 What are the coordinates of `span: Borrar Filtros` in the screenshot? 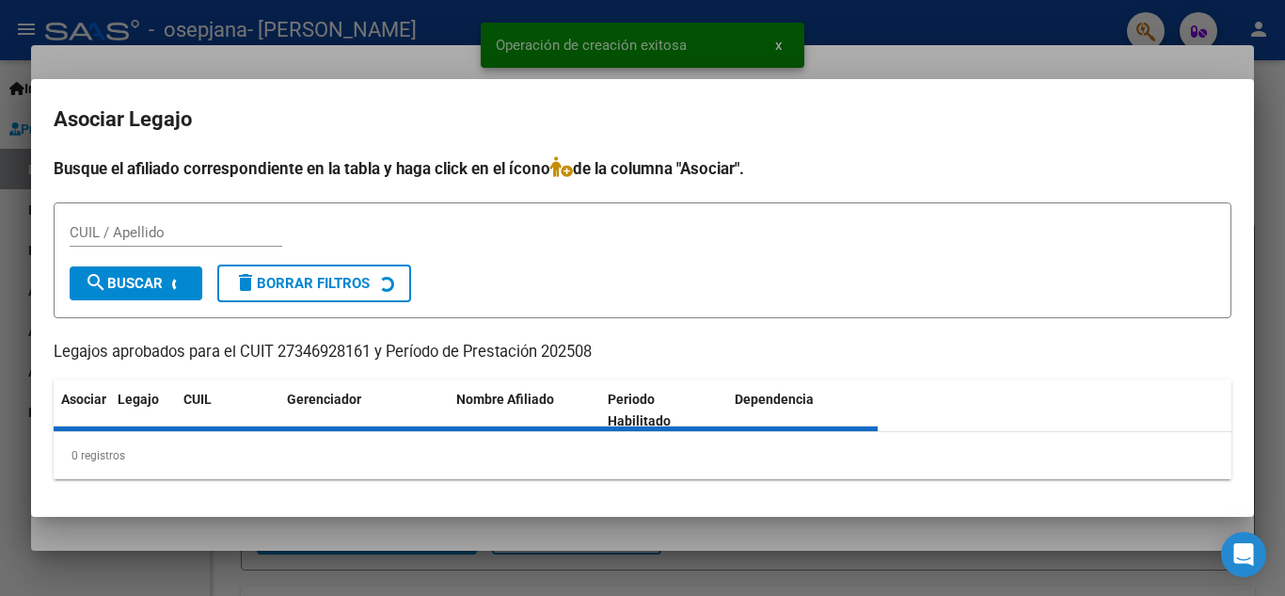 It's located at (302, 283).